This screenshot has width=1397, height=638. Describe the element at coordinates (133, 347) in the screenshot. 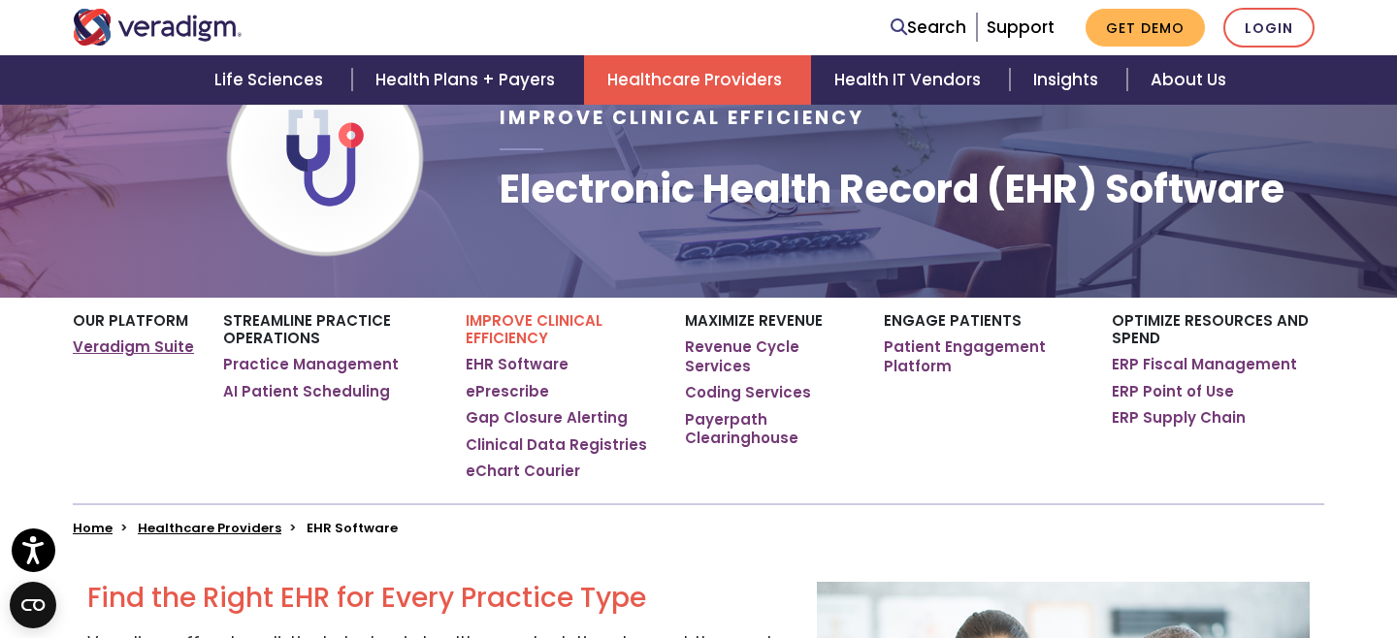

I see `a: Veradigm Suite` at that location.